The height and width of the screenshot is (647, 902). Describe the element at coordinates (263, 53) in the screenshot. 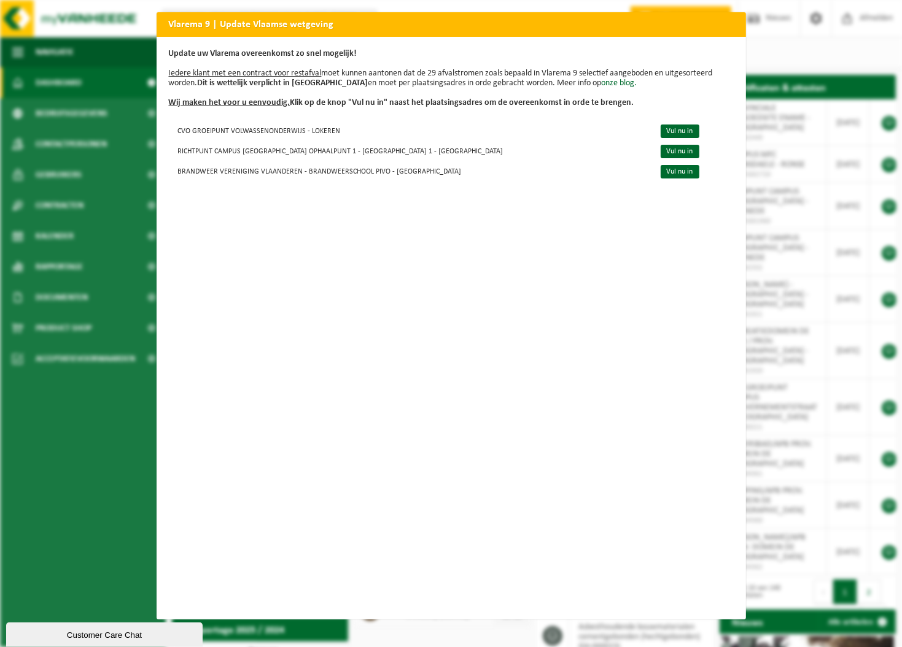

I see `b: Update uw Vlarema overeenkomst zo snel mogelijk!` at that location.